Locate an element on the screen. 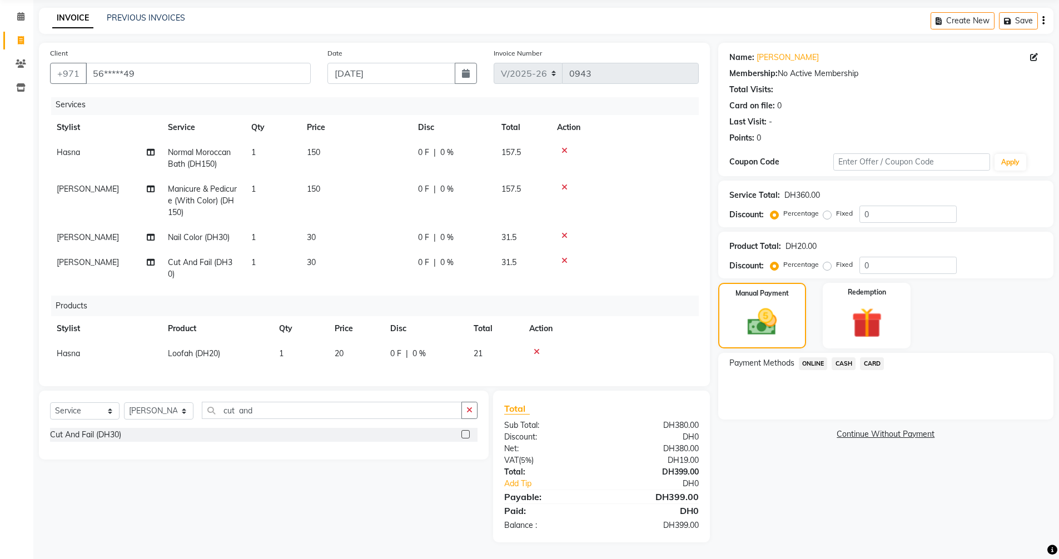 The width and height of the screenshot is (1059, 559). a: Add Tip is located at coordinates (557, 484).